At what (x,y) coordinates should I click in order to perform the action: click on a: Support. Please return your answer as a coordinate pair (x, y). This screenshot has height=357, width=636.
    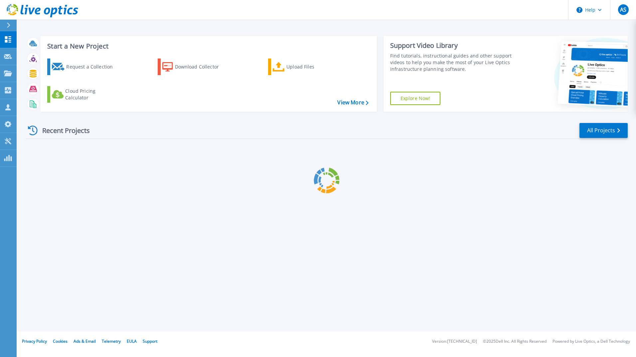
    Looking at the image, I should click on (150, 341).